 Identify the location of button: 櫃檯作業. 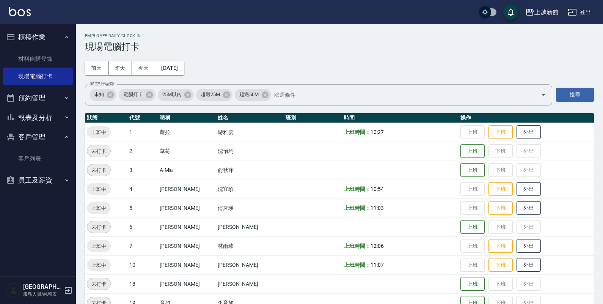
(38, 37).